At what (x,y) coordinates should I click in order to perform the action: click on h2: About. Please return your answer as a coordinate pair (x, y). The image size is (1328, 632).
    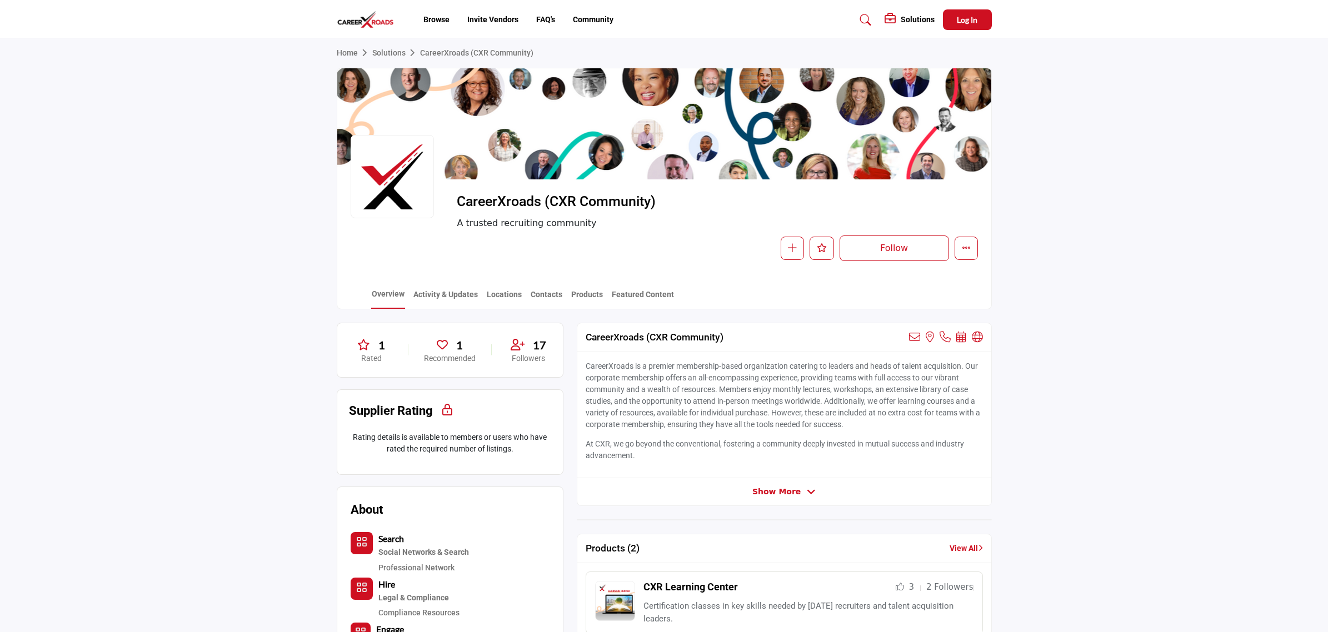
    Looking at the image, I should click on (367, 510).